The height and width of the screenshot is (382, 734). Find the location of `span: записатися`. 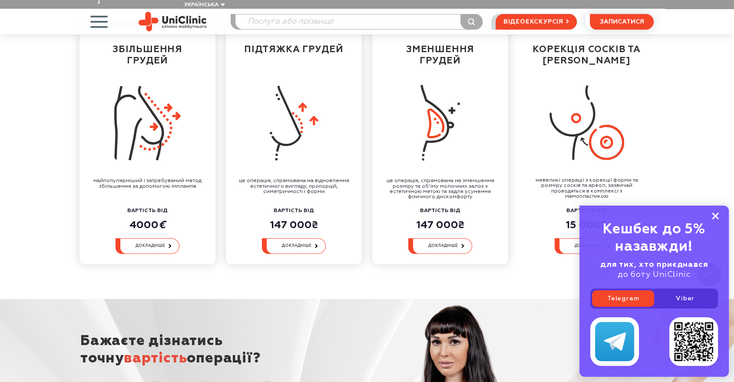

span: записатися is located at coordinates (622, 22).